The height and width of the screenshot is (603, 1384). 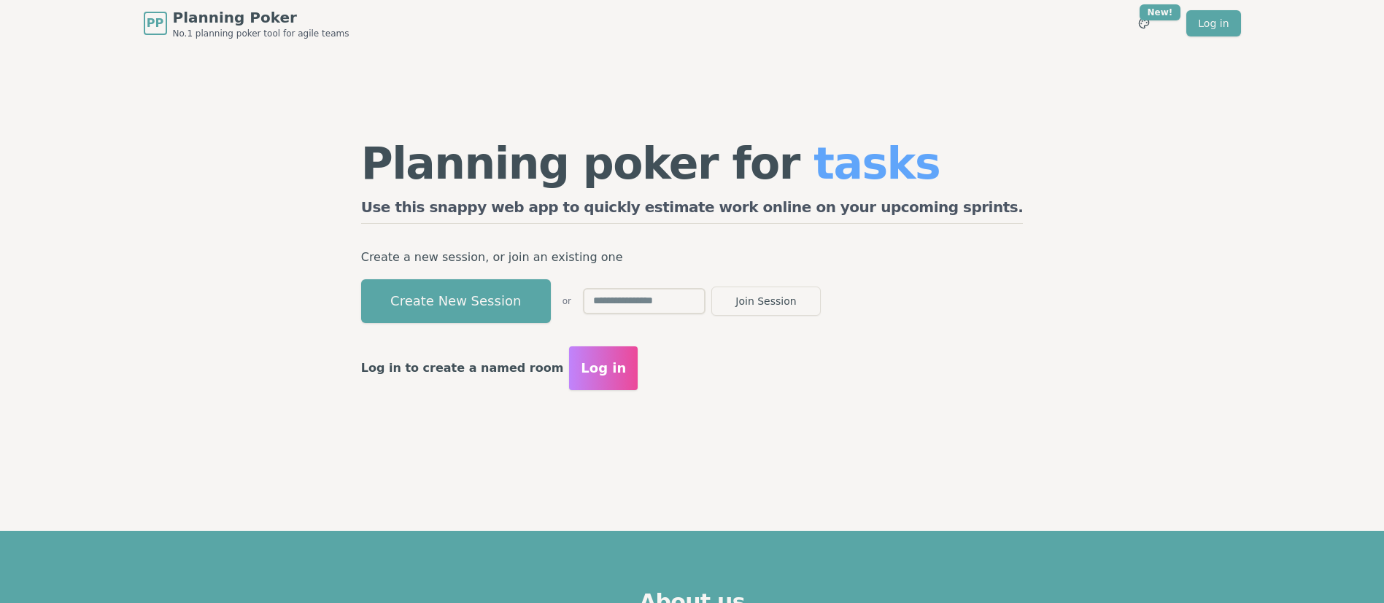 What do you see at coordinates (1144, 23) in the screenshot?
I see `button: New!` at bounding box center [1144, 23].